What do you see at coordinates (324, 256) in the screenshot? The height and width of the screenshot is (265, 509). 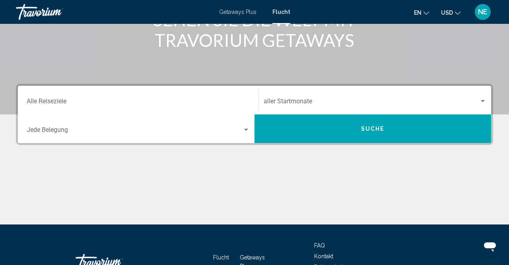 I see `a: Kontakt` at bounding box center [324, 256].